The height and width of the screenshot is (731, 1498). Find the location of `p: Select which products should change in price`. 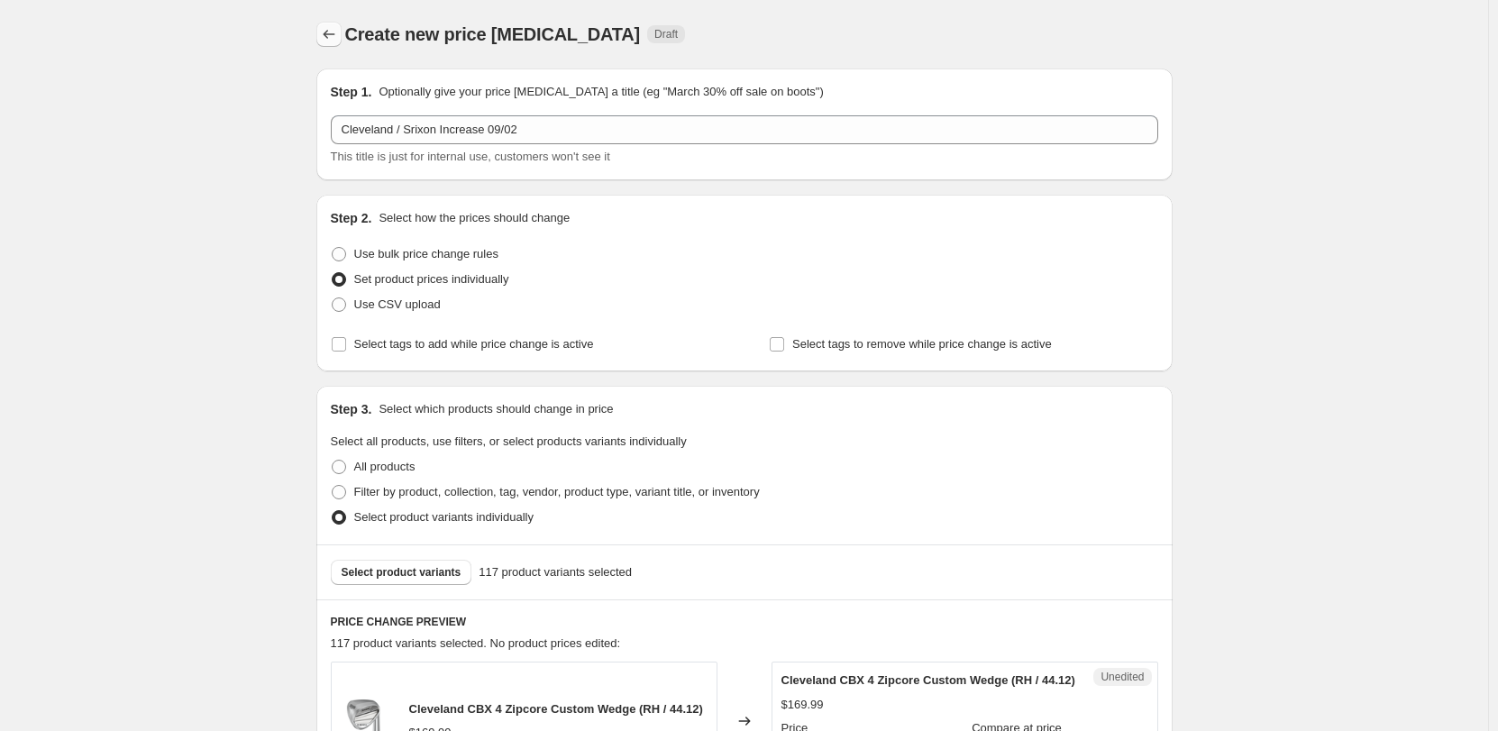

p: Select which products should change in price is located at coordinates (496, 409).